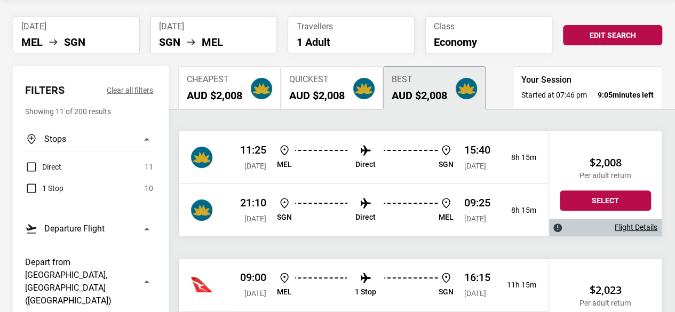  Describe the element at coordinates (52, 167) in the screenshot. I see `span: Direct` at that location.